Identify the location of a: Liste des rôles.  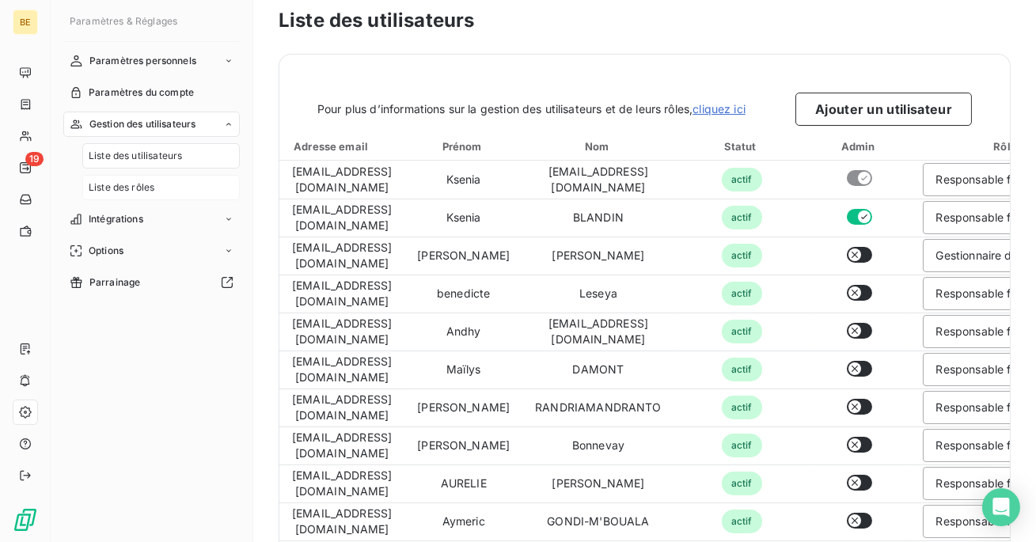
(161, 188).